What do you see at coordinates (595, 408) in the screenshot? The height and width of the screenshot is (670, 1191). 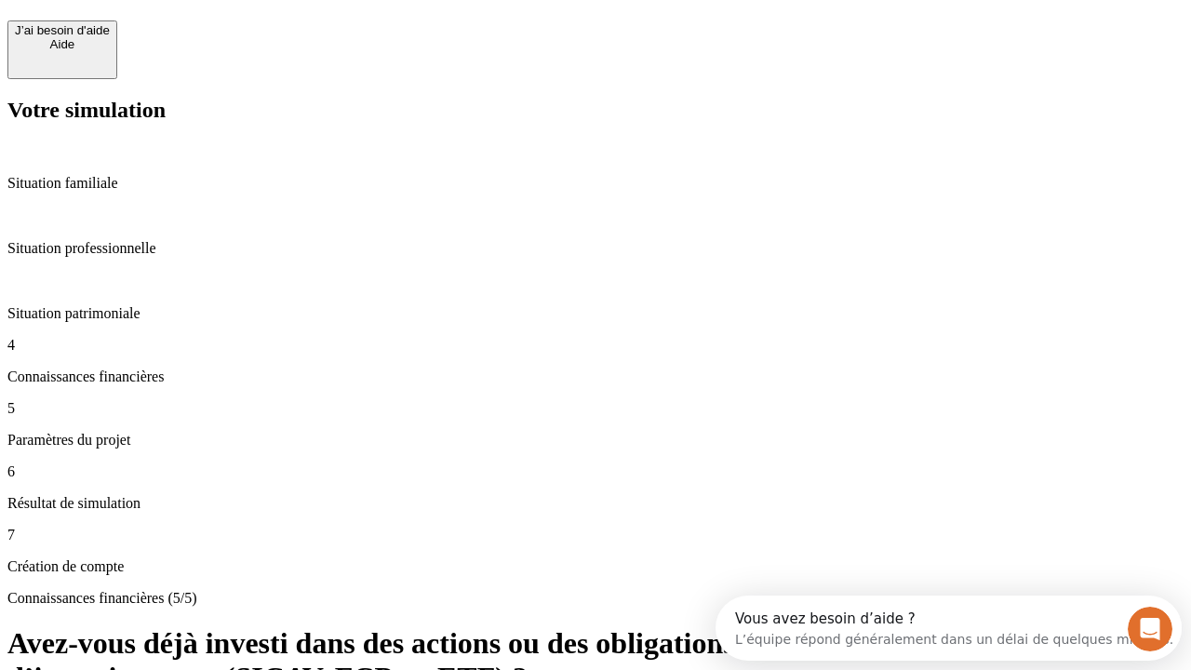 I see `p: 5` at bounding box center [595, 408].